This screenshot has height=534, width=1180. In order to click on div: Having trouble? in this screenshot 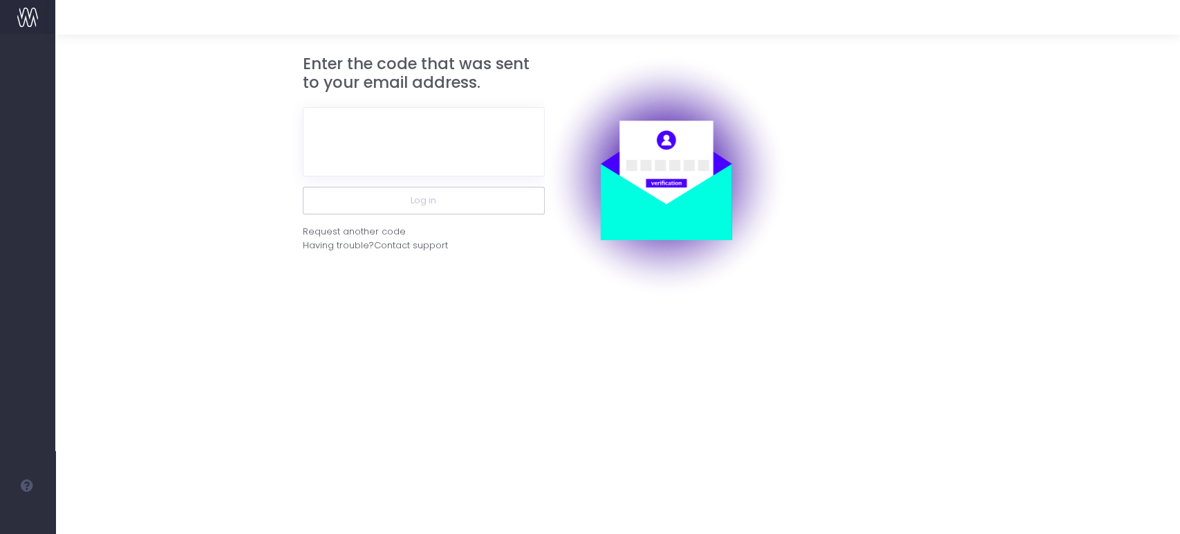, I will do `click(424, 245)`.